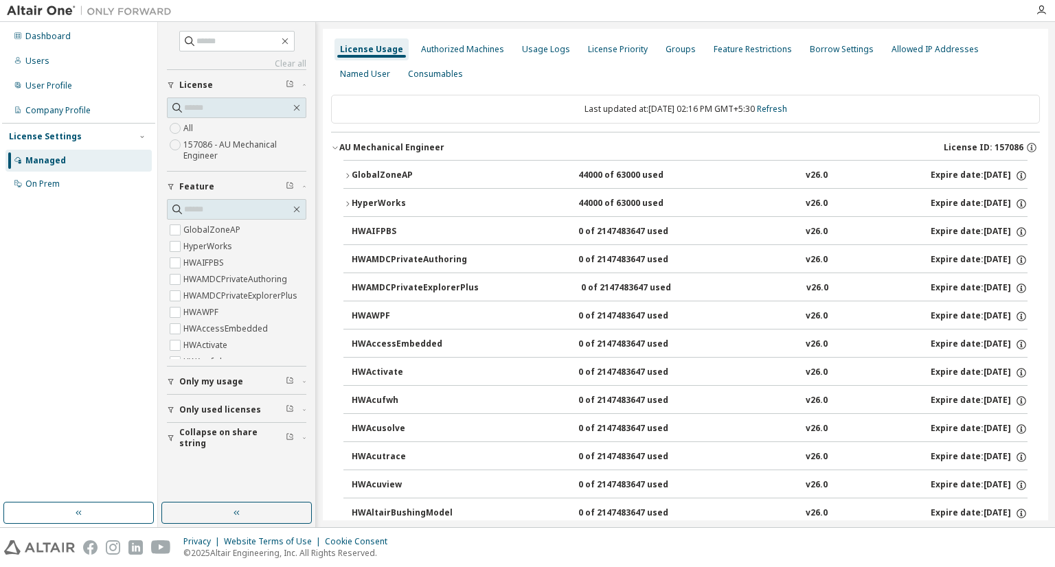 The width and height of the screenshot is (1055, 567). I want to click on div: HWAccessEmbedded, so click(413, 345).